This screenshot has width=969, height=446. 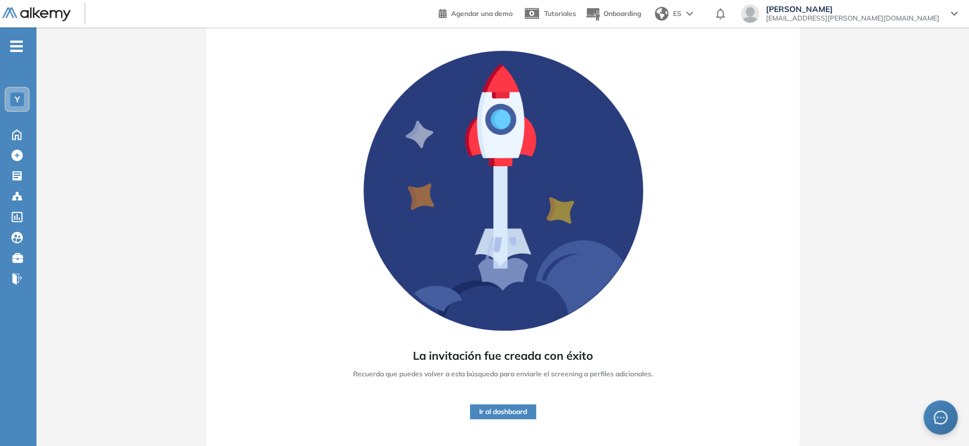 What do you see at coordinates (613, 14) in the screenshot?
I see `button: Onboarding` at bounding box center [613, 14].